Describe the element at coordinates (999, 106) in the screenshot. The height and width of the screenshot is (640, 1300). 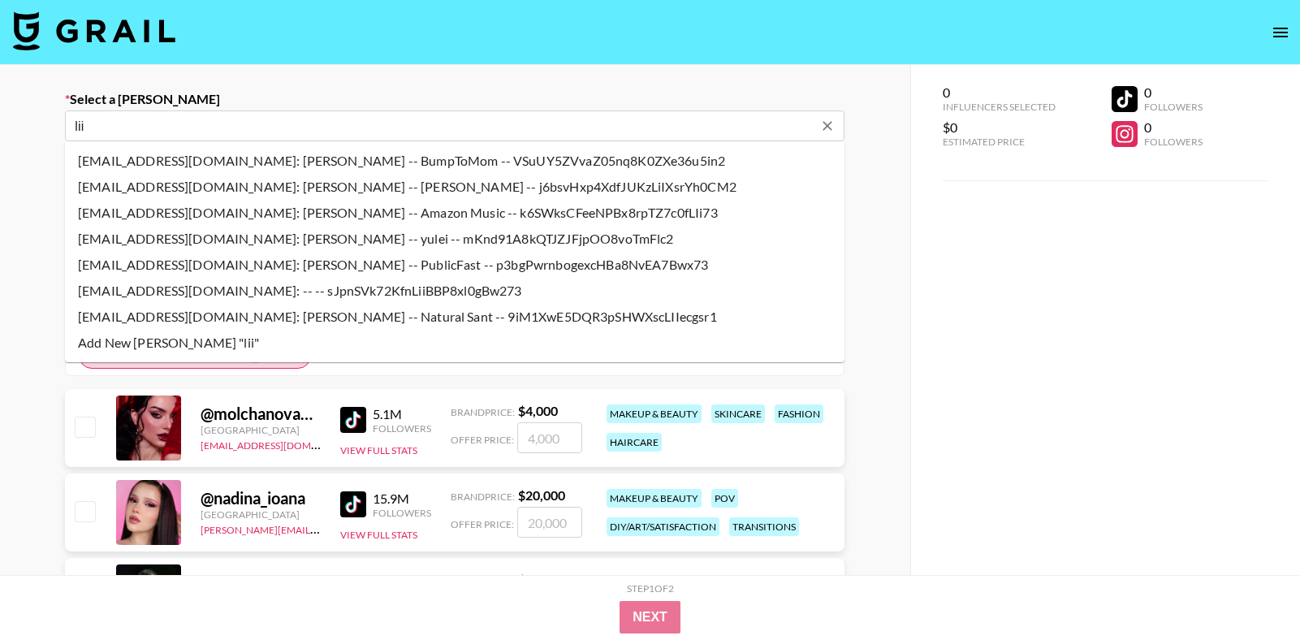
I see `div: Influencers Selected` at that location.